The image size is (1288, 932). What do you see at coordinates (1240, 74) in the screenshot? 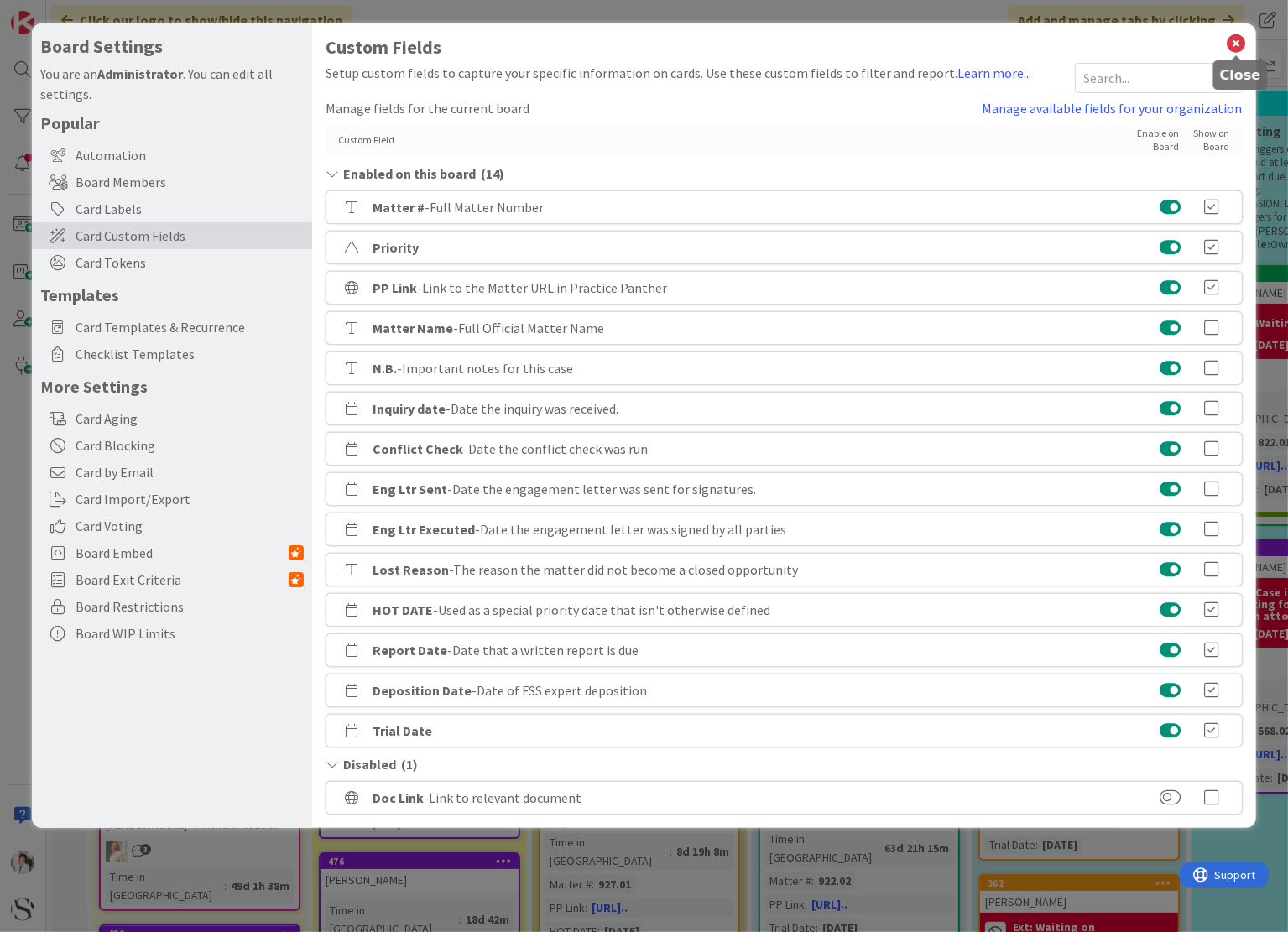
I see `h5: Close` at bounding box center [1240, 74].